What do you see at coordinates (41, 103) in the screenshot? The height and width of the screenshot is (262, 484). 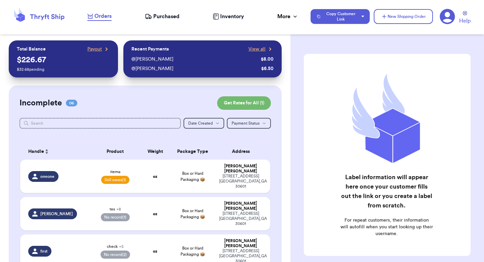 I see `h2: Incomplete` at bounding box center [41, 103].